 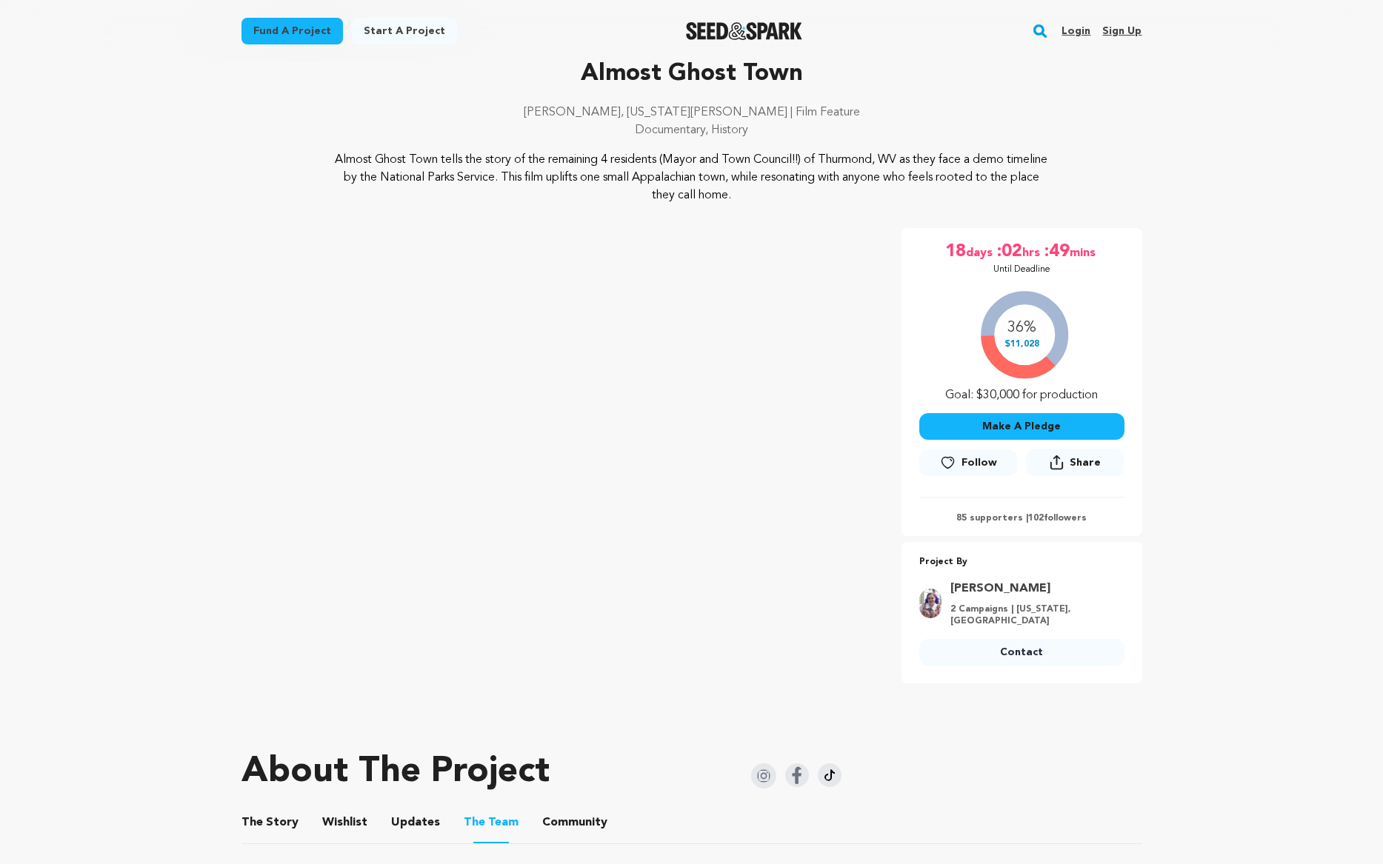 What do you see at coordinates (1121, 31) in the screenshot?
I see `a: Sign up` at bounding box center [1121, 31].